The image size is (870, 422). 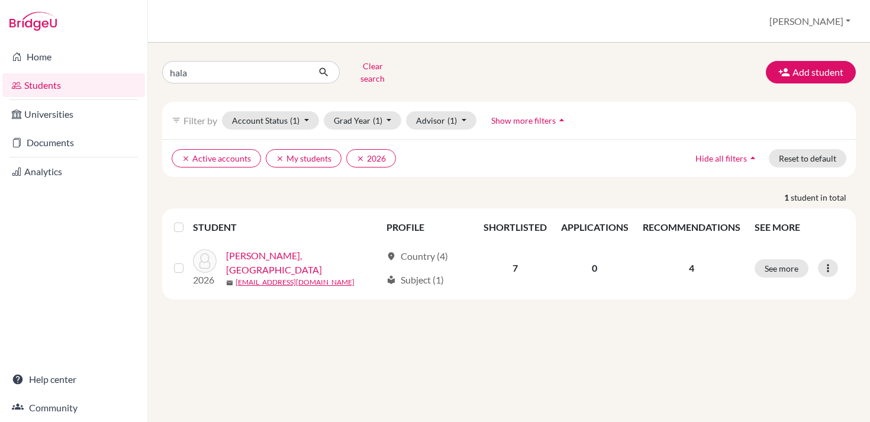 What do you see at coordinates (286, 227) in the screenshot?
I see `th: STUDENT` at bounding box center [286, 227].